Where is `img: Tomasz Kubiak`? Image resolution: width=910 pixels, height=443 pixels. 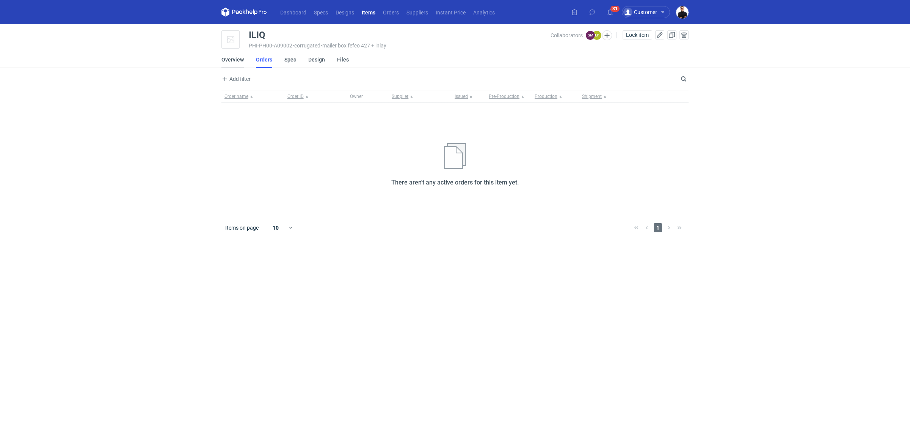
img: Tomasz Kubiak is located at coordinates (682, 12).